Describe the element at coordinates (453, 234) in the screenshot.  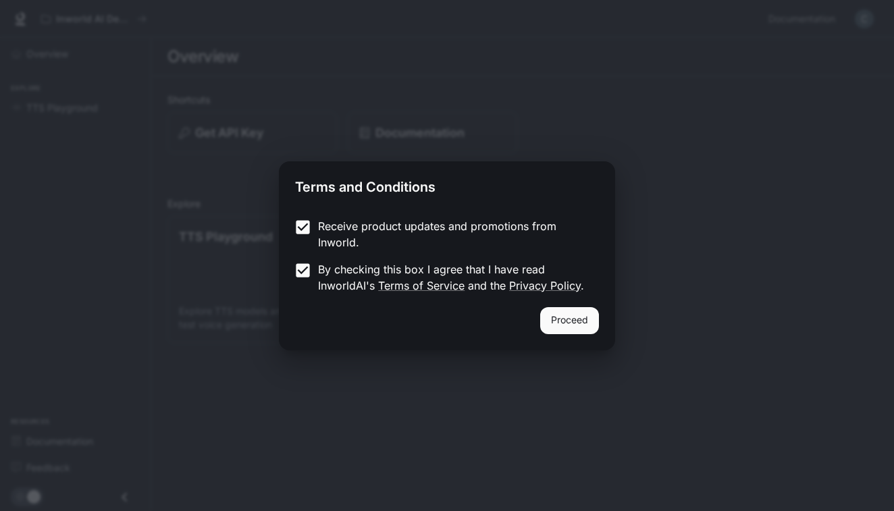
I see `p: Receive product updates and promotions from Inworld.` at that location.